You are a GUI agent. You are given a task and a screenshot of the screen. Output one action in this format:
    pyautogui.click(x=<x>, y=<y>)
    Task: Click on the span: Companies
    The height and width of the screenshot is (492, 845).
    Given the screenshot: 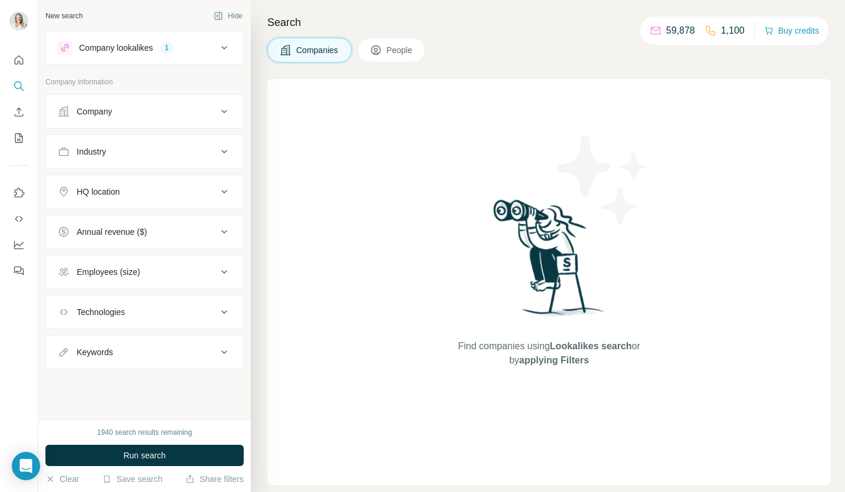 What is the action you would take?
    pyautogui.click(x=317, y=50)
    